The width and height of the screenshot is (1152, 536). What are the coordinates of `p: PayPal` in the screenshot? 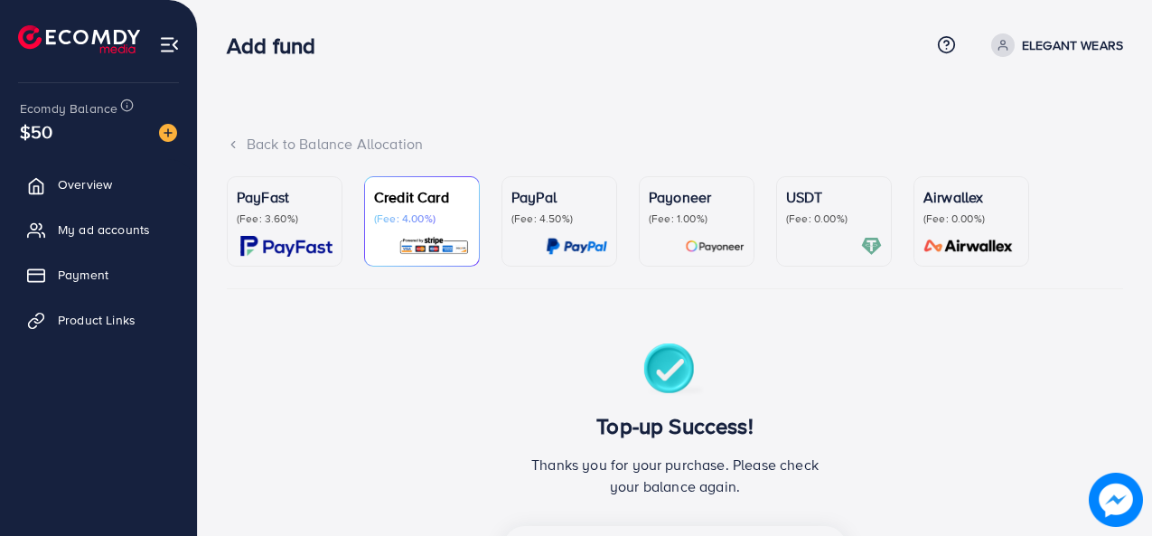 It's located at (559, 197).